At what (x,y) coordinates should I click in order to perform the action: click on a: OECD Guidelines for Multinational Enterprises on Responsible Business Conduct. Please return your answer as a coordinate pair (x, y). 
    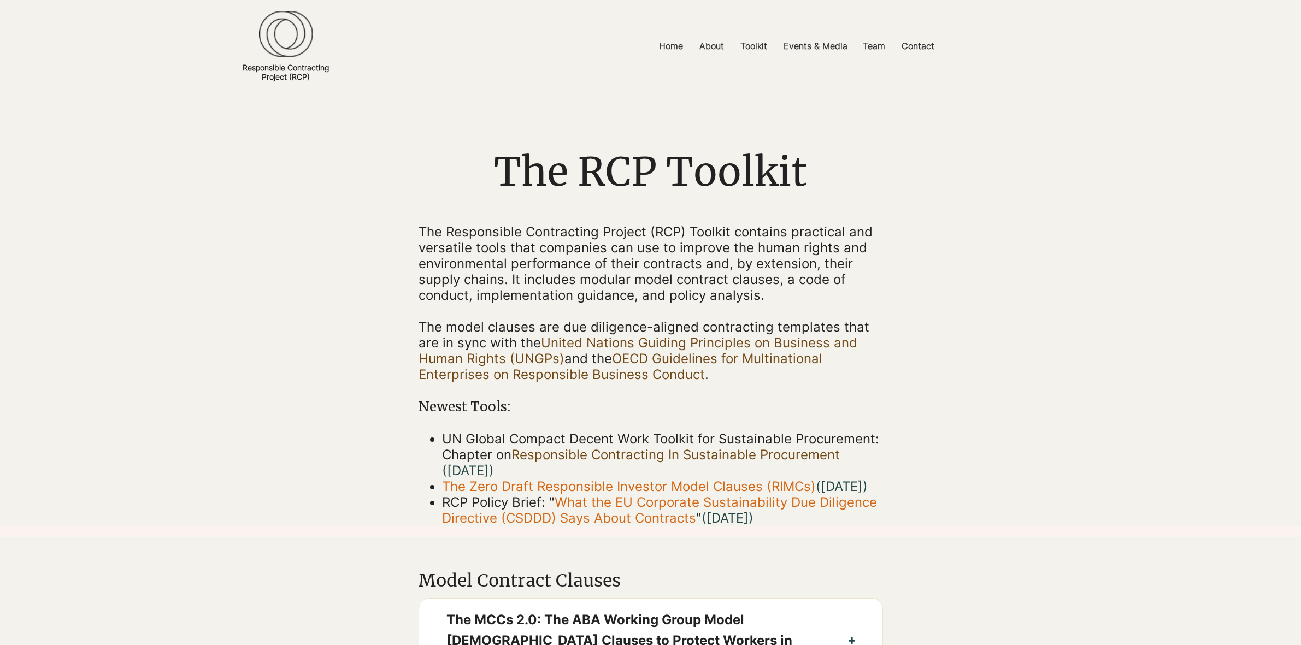
    Looking at the image, I should click on (620, 367).